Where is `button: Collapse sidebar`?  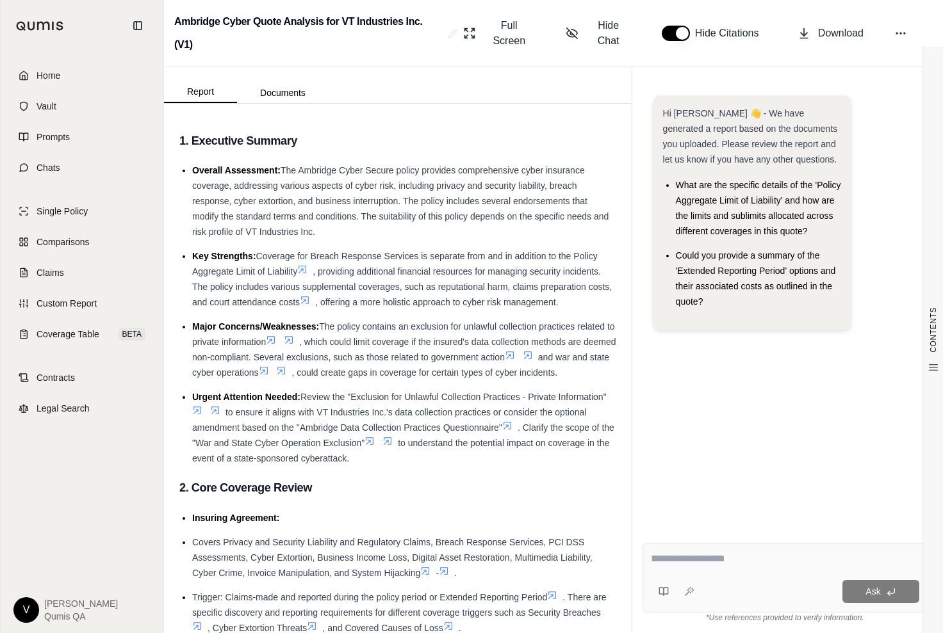
button: Collapse sidebar is located at coordinates (138, 26).